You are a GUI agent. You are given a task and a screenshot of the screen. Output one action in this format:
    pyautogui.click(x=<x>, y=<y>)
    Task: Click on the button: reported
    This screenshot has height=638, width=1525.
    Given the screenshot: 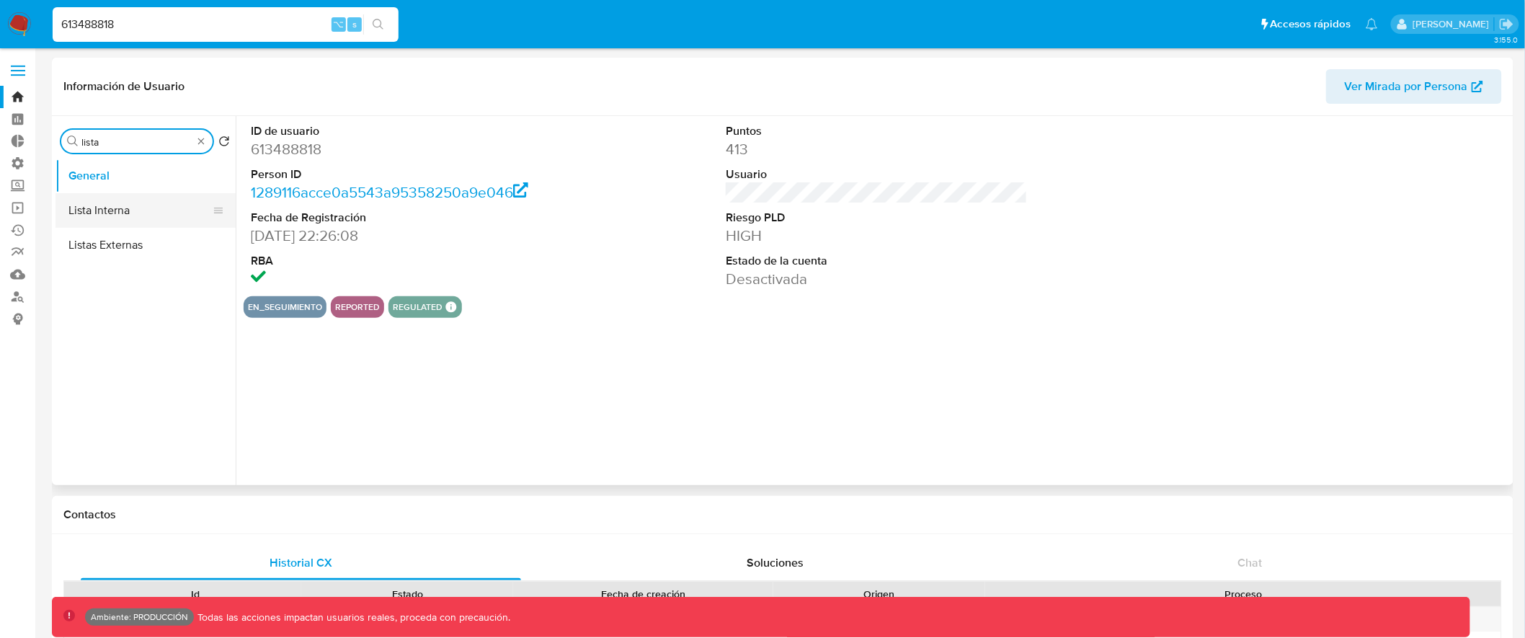 What is the action you would take?
    pyautogui.click(x=357, y=307)
    